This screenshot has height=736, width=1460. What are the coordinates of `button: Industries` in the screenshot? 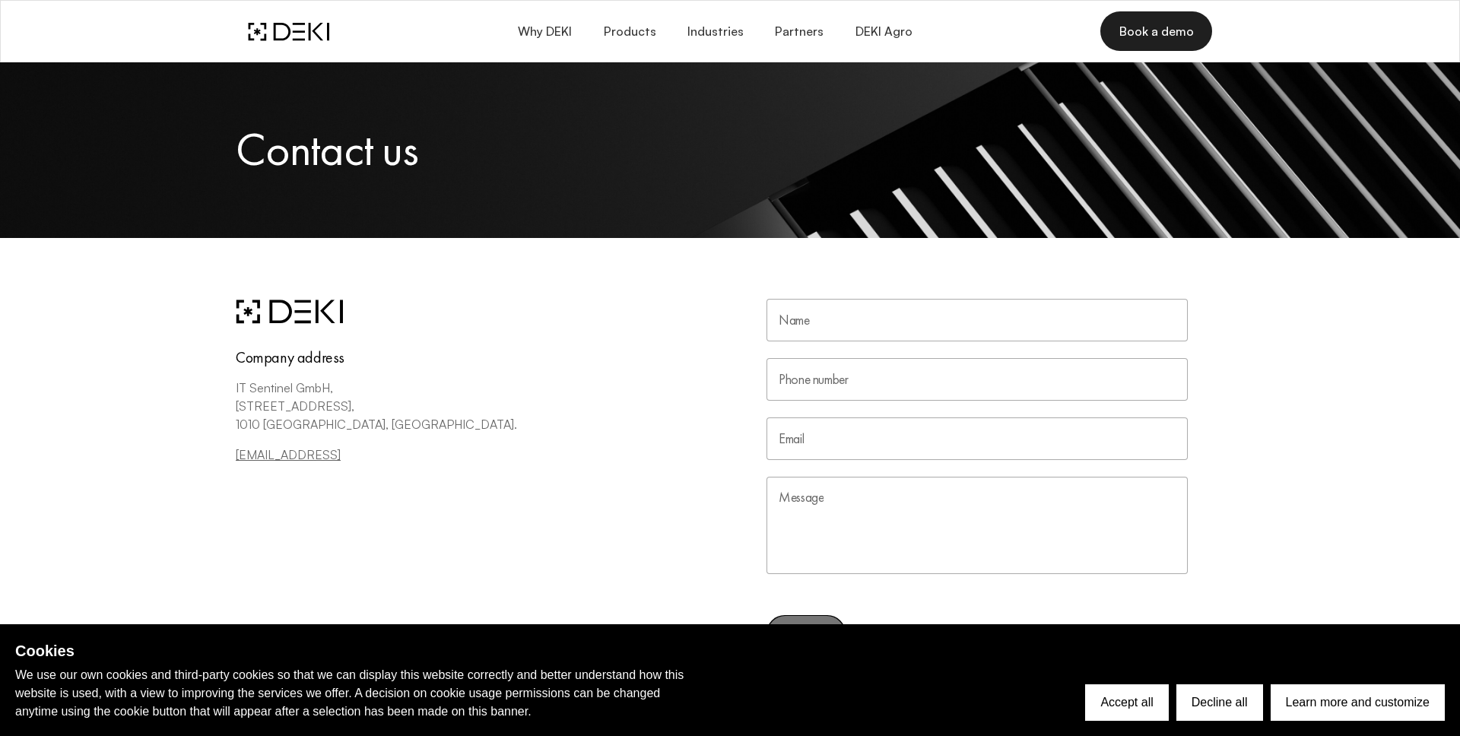 It's located at (715, 31).